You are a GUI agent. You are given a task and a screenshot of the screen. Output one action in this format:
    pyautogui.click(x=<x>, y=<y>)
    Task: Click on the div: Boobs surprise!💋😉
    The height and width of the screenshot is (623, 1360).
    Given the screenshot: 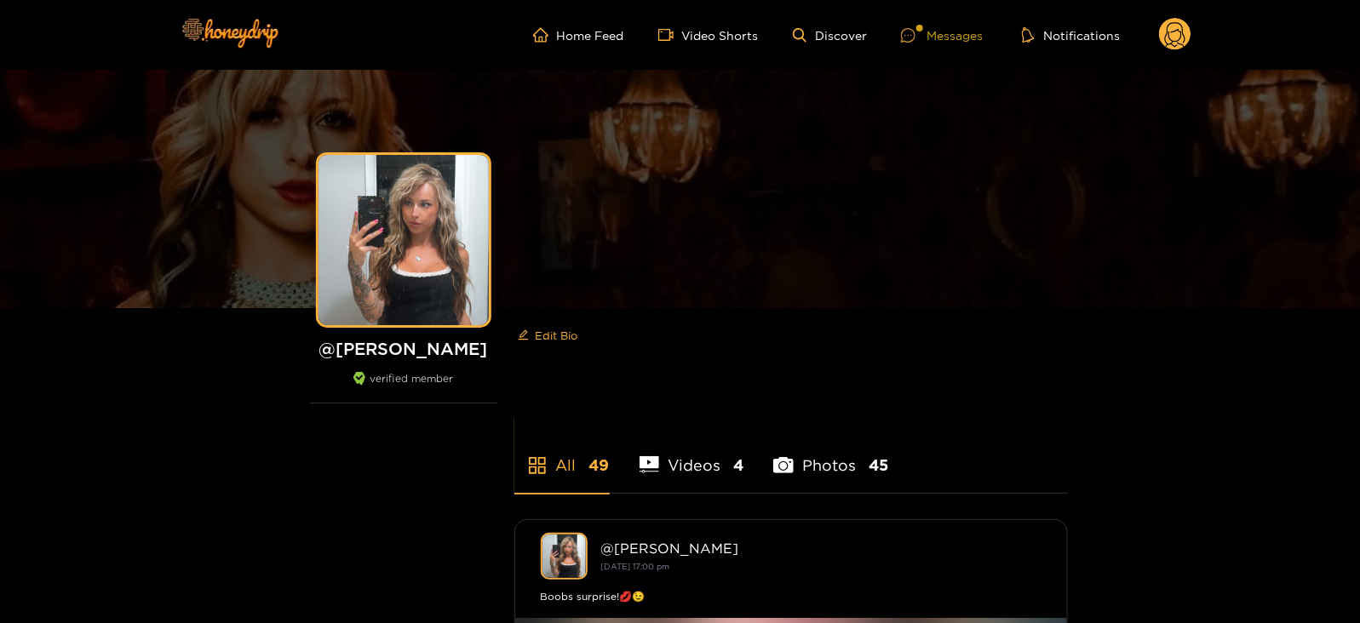 What is the action you would take?
    pyautogui.click(x=791, y=597)
    